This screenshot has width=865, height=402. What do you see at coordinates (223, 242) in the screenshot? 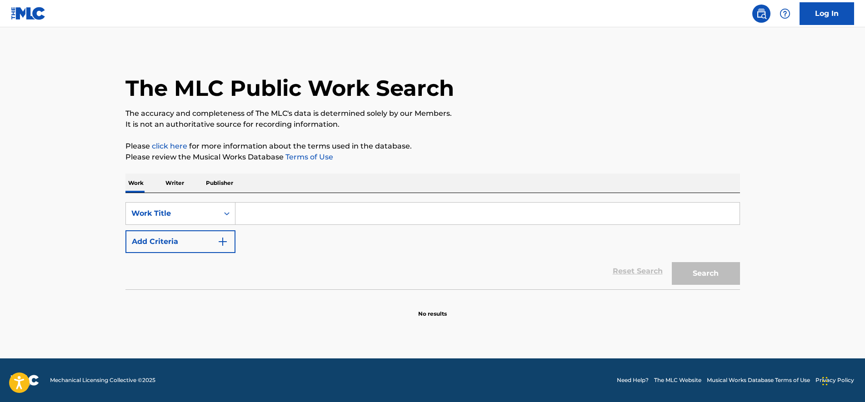
I see `img: 9d2ae6d4665cec9f34b9.svg` at bounding box center [223, 242].